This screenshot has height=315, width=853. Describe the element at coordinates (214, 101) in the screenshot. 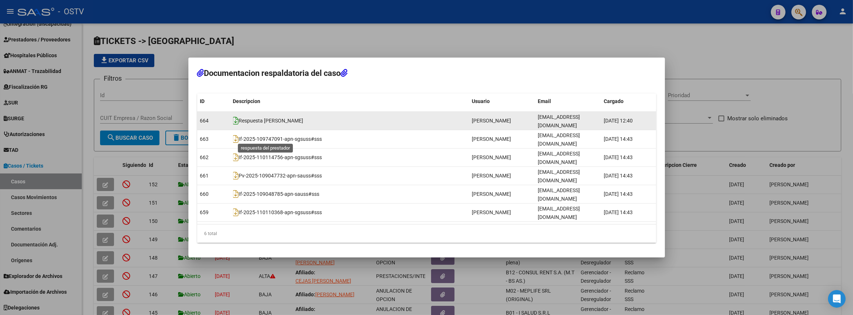

I see `datatable-header-cell: ID` at that location.